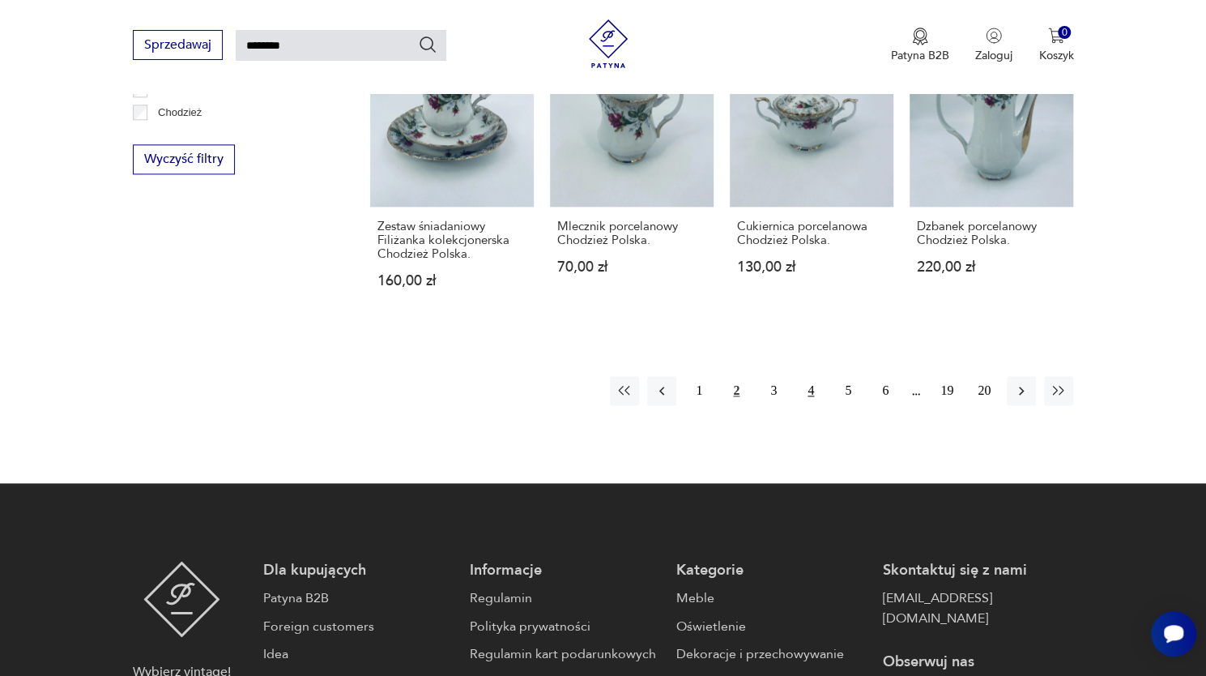 Image resolution: width=1206 pixels, height=676 pixels. Describe the element at coordinates (978, 570) in the screenshot. I see `p: Skontaktuj się z nami` at that location.